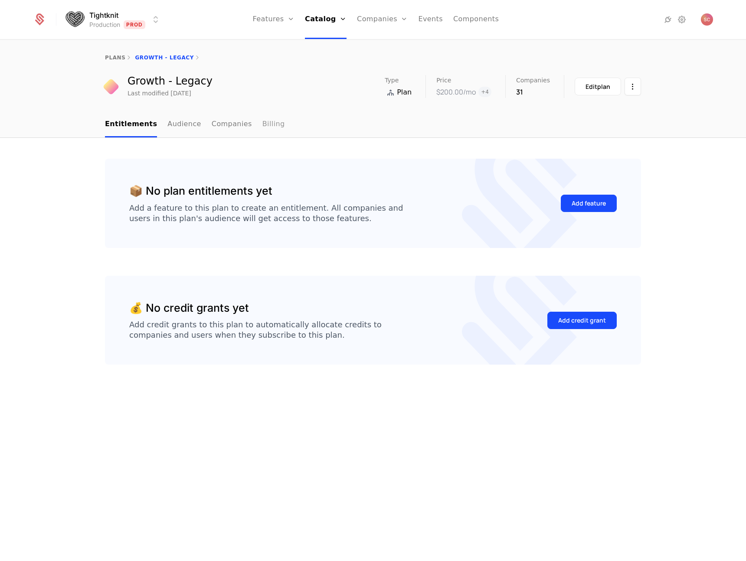 The height and width of the screenshot is (561, 746). Describe the element at coordinates (456, 92) in the screenshot. I see `div: $200.00 /mo` at that location.